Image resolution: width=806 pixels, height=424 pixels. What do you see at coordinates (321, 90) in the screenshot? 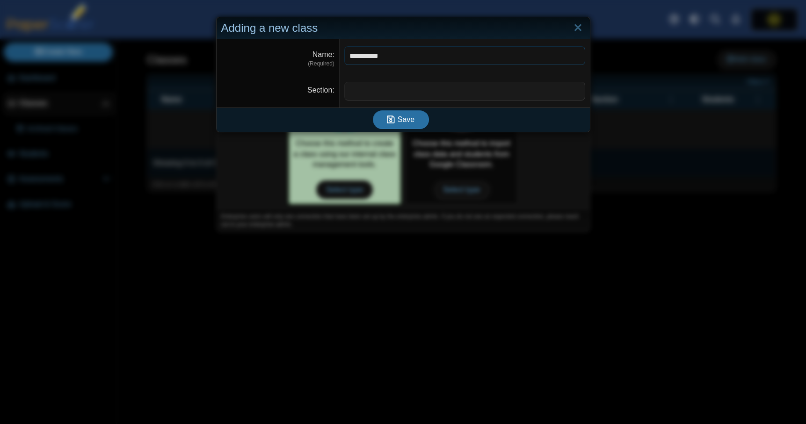
I see `label: Section` at bounding box center [321, 90].